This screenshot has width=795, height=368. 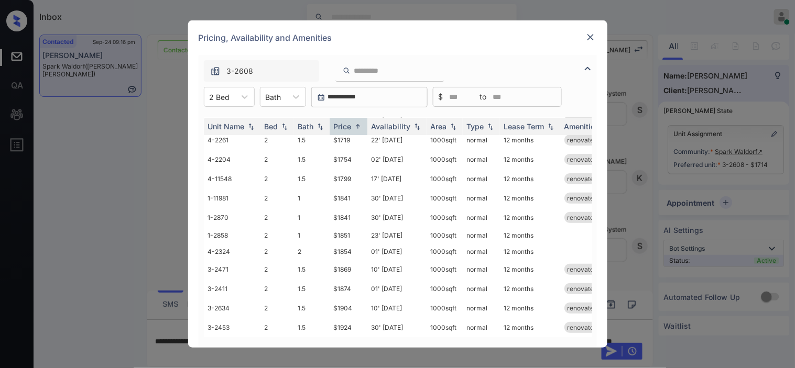 I want to click on td: 4-11548, so click(x=232, y=179).